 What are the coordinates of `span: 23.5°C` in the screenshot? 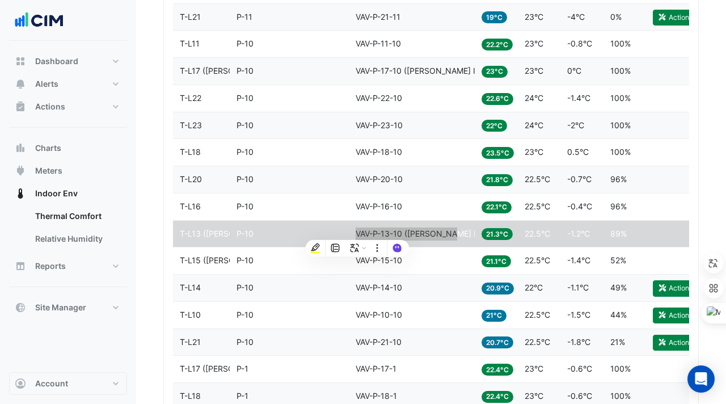 It's located at (497, 152).